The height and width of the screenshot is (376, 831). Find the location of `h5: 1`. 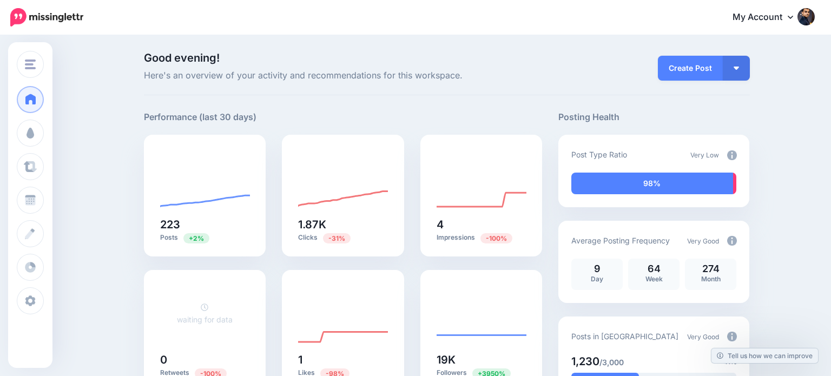

h5: 1 is located at coordinates (343, 360).